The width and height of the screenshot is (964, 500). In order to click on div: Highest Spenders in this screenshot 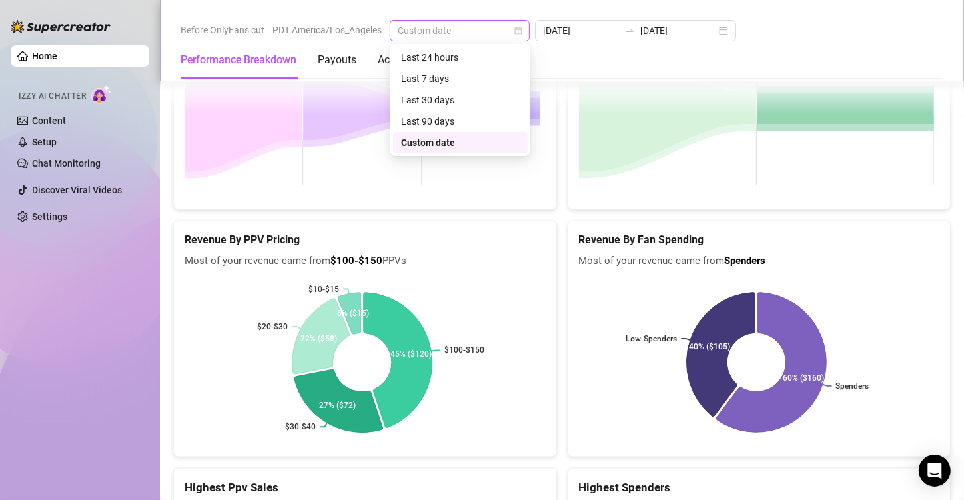, I will do `click(759, 488)`.